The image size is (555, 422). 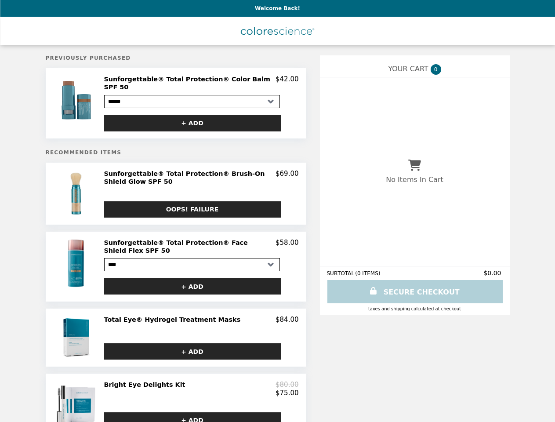 I want to click on p: No Items In Cart, so click(x=414, y=179).